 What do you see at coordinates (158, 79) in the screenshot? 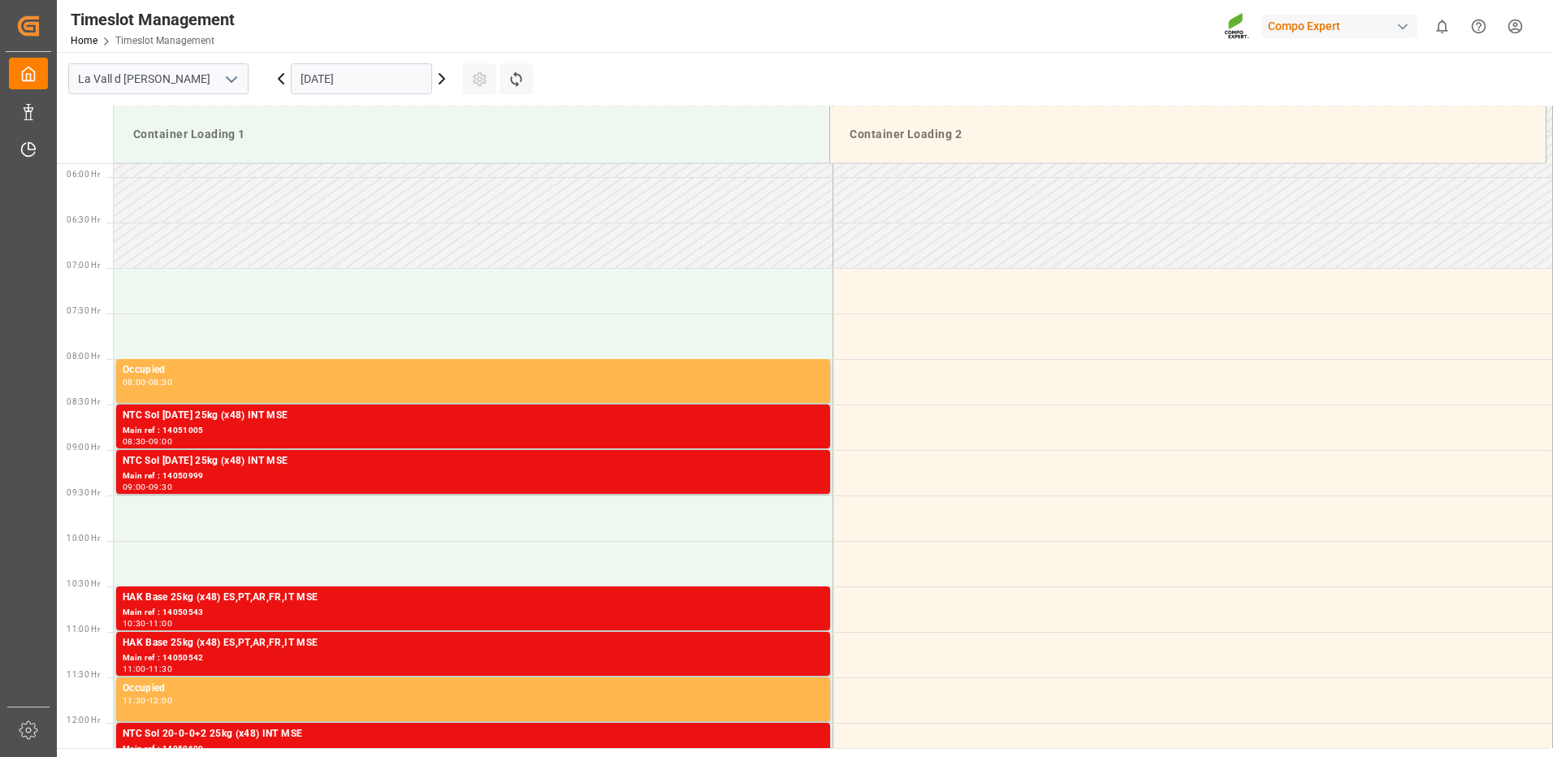
I see `input: Type to search/select` at bounding box center [158, 79].